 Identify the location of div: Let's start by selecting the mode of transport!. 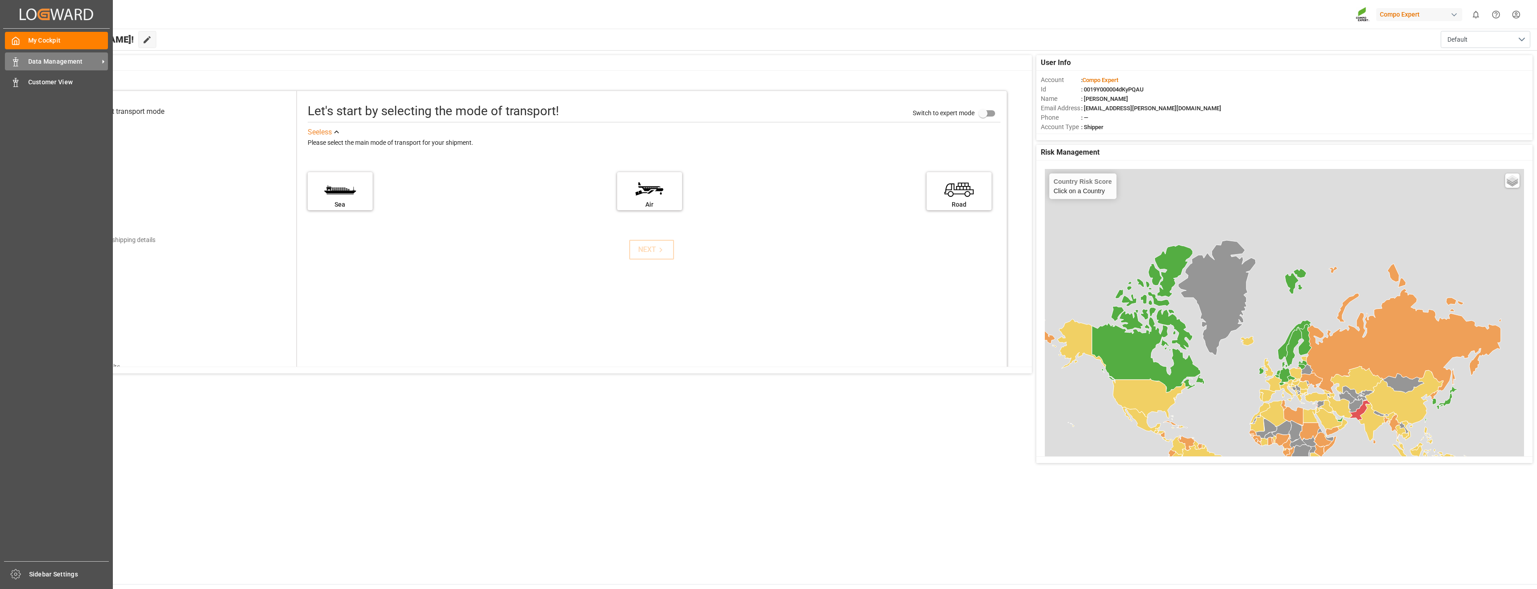
(433, 111).